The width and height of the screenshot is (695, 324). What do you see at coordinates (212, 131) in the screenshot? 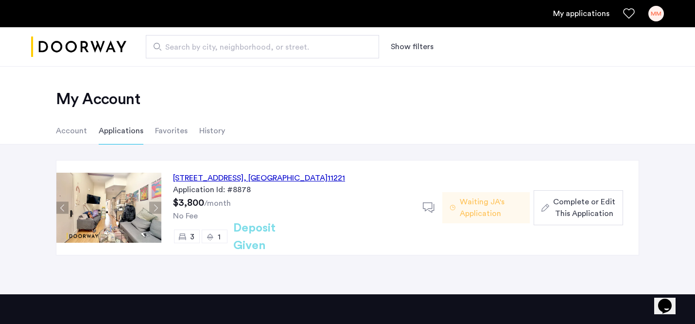
I see `li: History` at bounding box center [212, 131].